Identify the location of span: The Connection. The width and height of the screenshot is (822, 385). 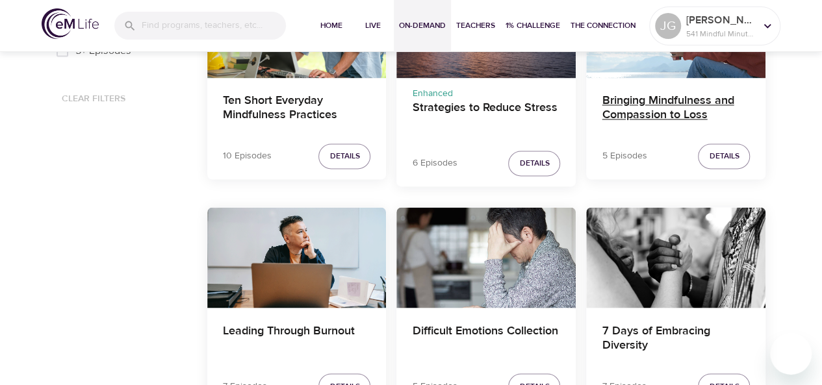
(603, 25).